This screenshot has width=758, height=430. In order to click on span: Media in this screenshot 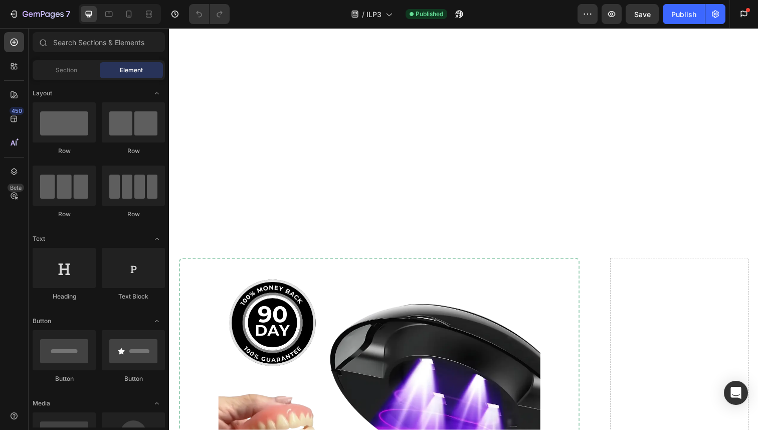, I will do `click(41, 403)`.